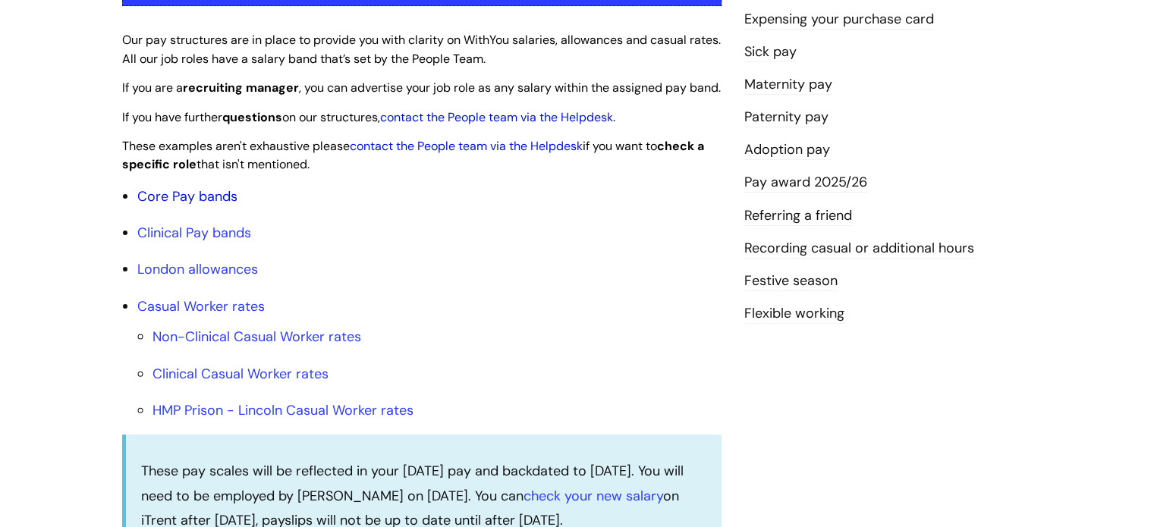  I want to click on a: check your new salary, so click(593, 496).